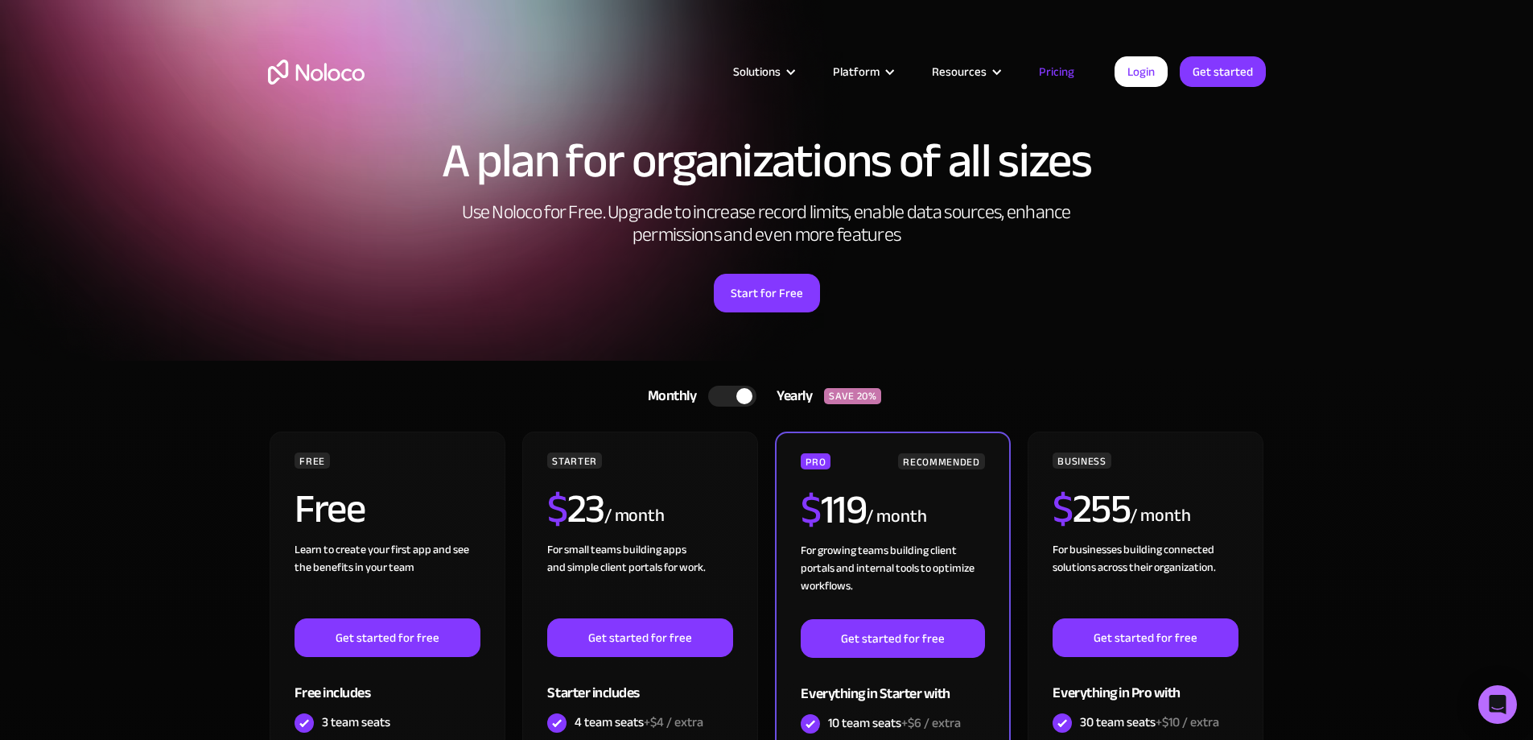  I want to click on div: Everything in Starter with, so click(892, 683).